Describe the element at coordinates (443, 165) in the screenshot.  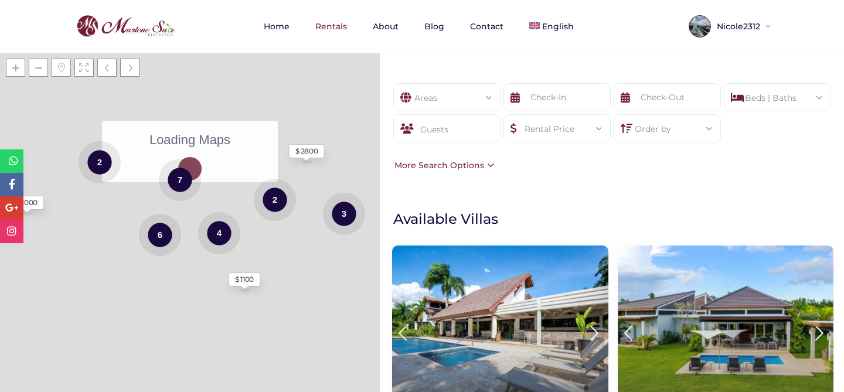
I see `div: More Search Options` at that location.